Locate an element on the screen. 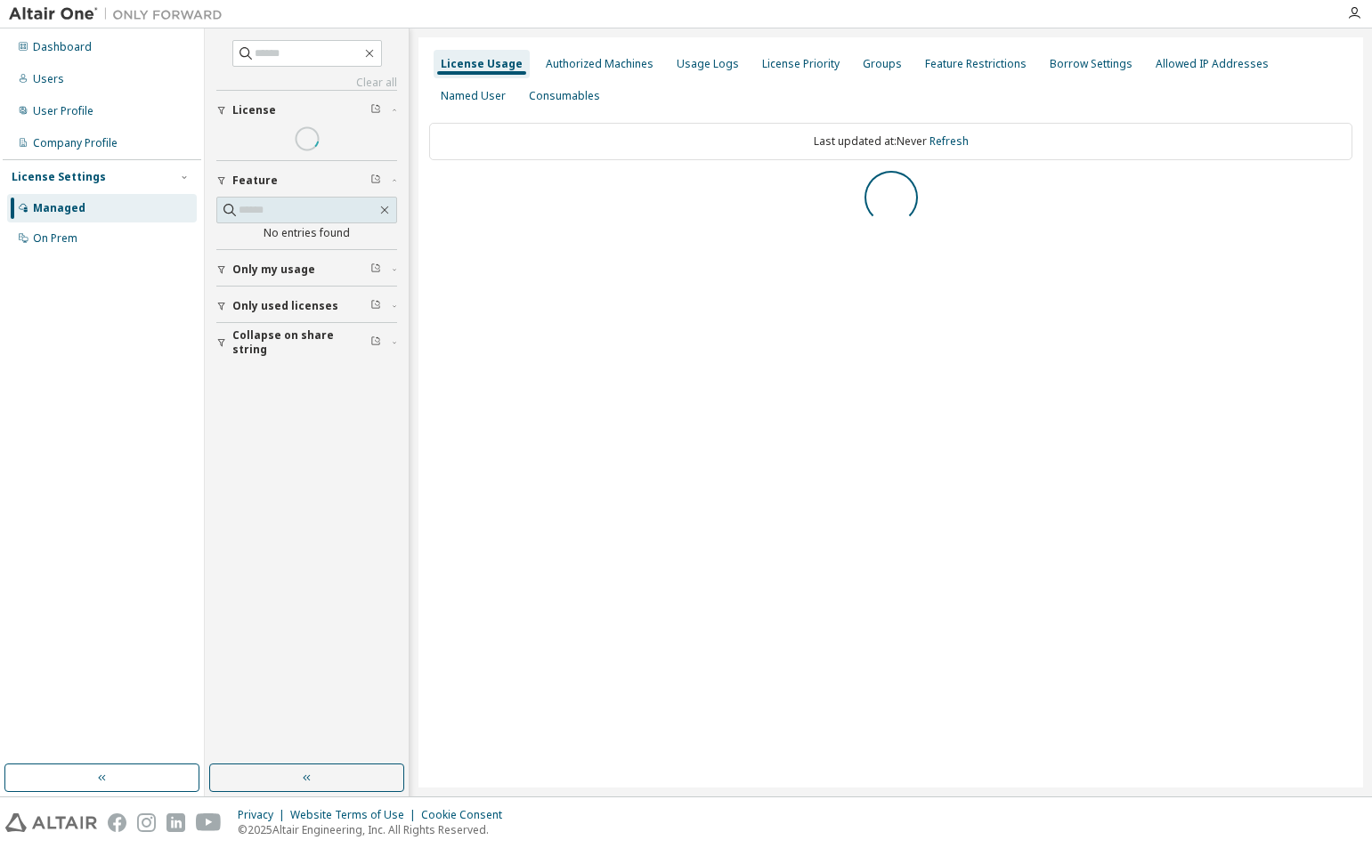 The width and height of the screenshot is (1372, 848). a: Refresh is located at coordinates (949, 141).